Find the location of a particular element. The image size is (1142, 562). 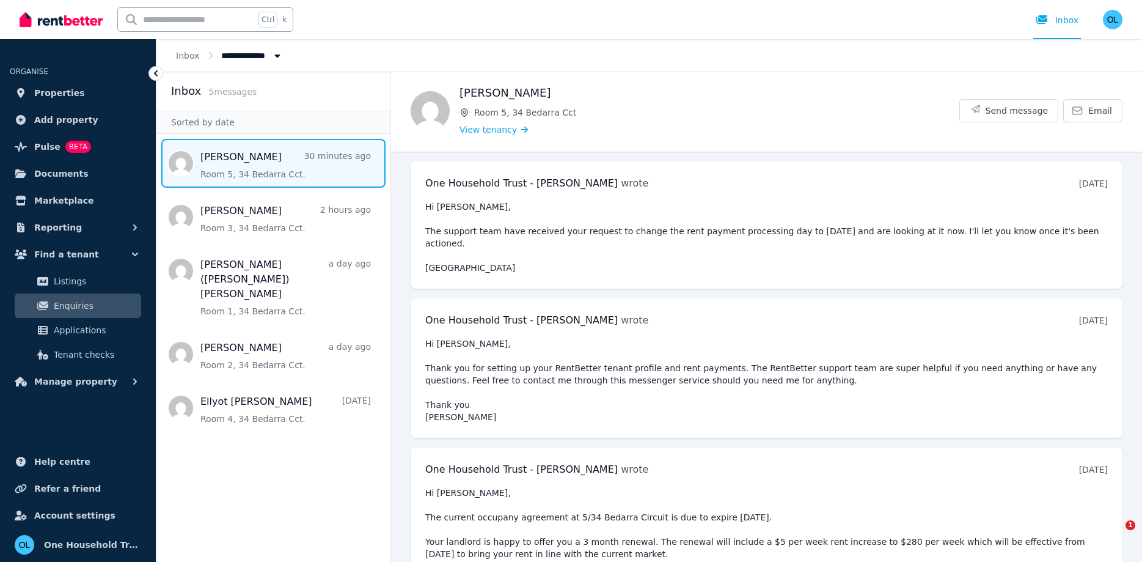

span: Marketplace is located at coordinates (64, 200).